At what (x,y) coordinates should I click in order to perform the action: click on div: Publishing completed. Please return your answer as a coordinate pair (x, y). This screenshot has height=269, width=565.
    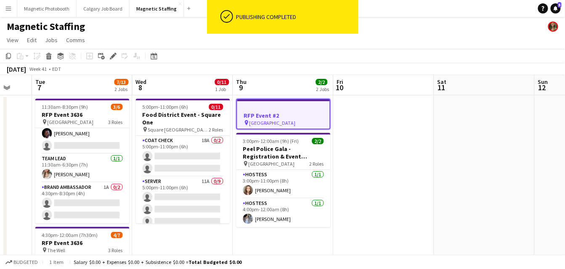
    Looking at the image, I should click on (296, 17).